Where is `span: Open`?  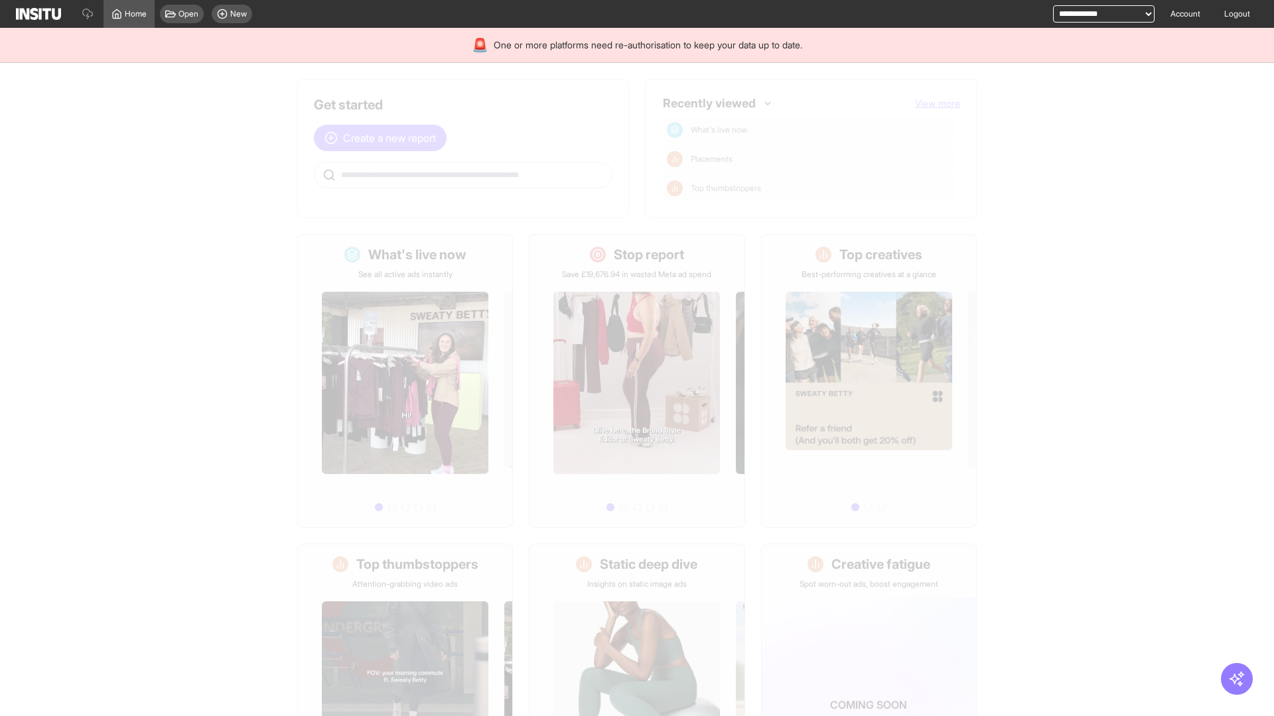
span: Open is located at coordinates (188, 14).